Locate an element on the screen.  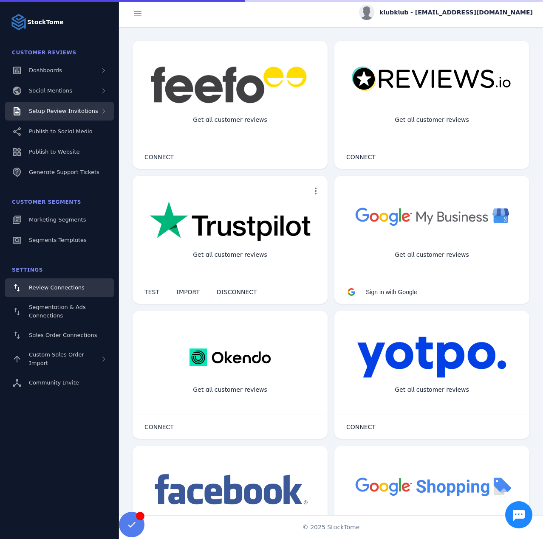
a: Publish to Social Media is located at coordinates (59, 132).